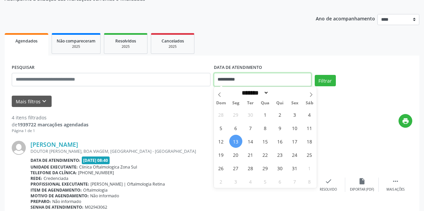  Describe the element at coordinates (36, 179) in the screenshot. I see `b: Rede:` at that location.